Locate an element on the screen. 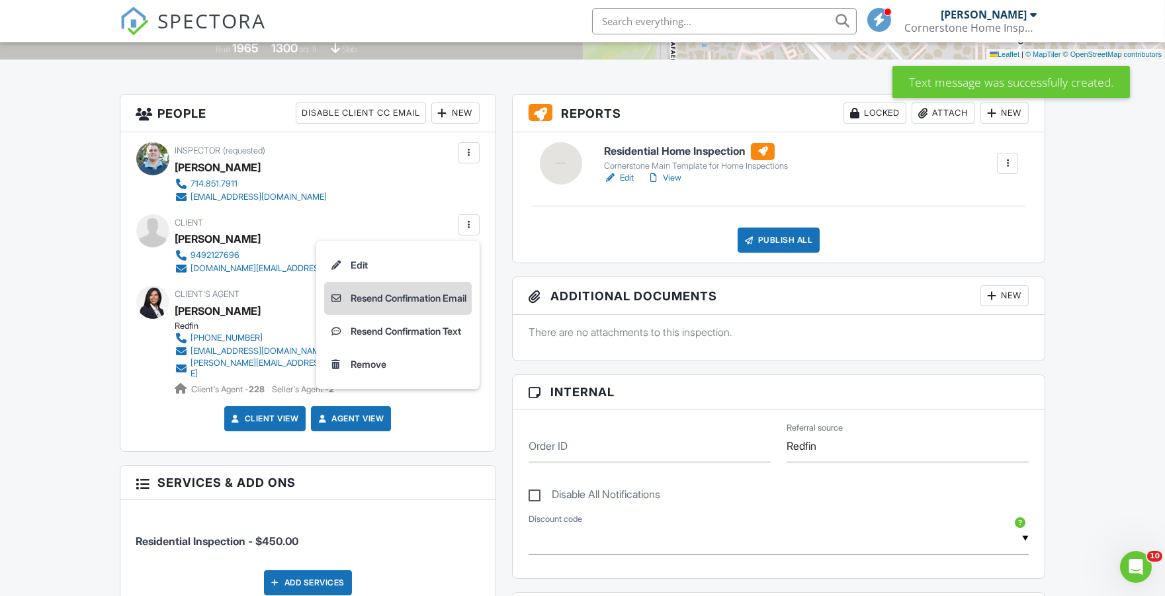 This screenshot has width=1165, height=596. h3: Internal is located at coordinates (779, 392).